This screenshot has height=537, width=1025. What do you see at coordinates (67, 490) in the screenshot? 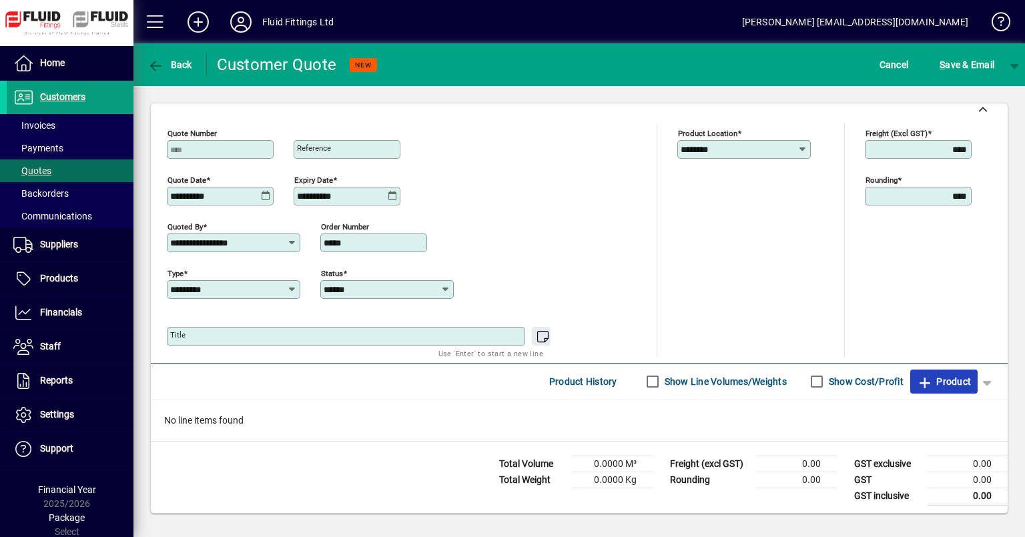
I see `span: Financial Year` at bounding box center [67, 490].